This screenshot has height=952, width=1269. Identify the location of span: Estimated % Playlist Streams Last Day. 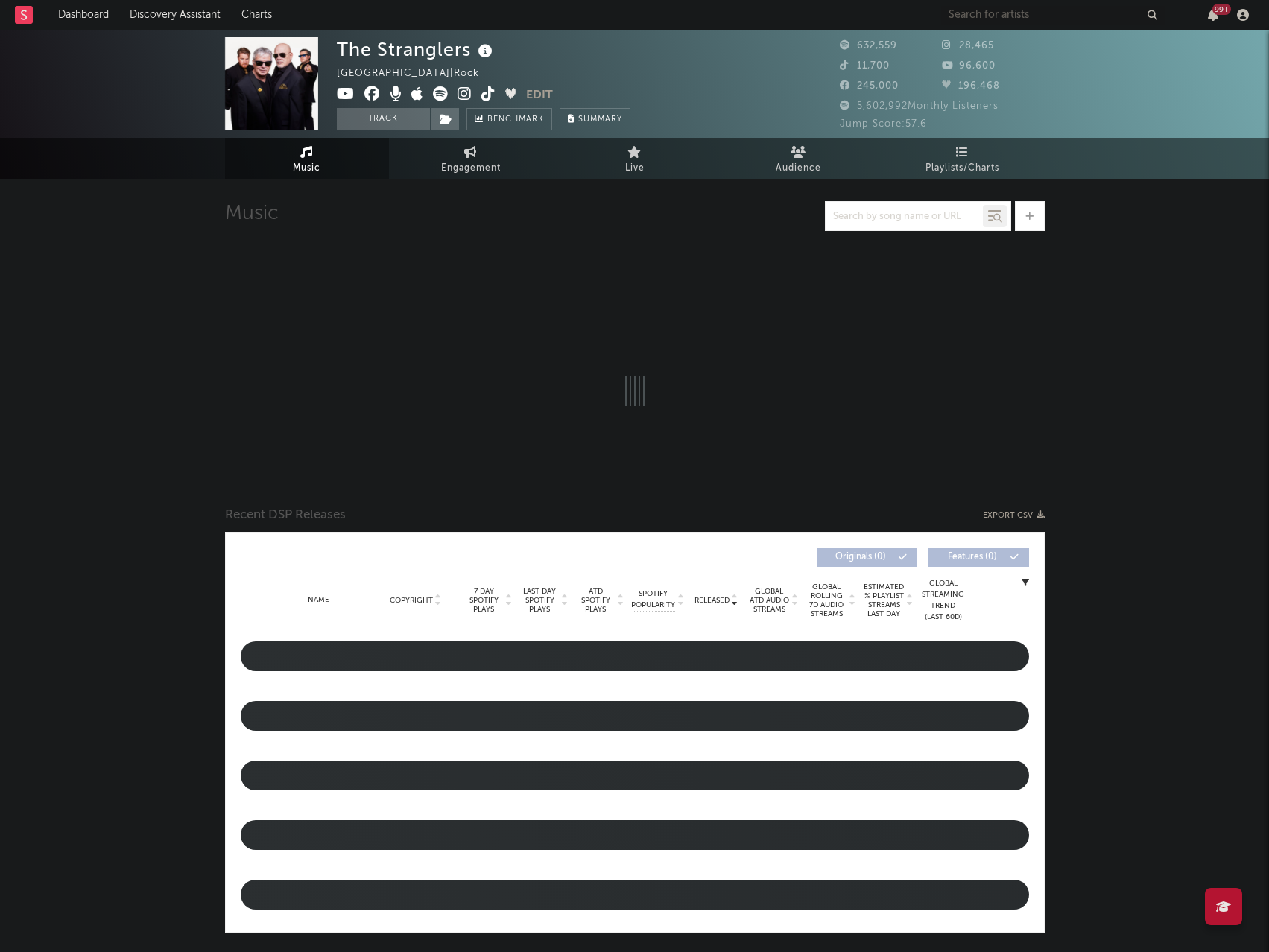
(884, 601).